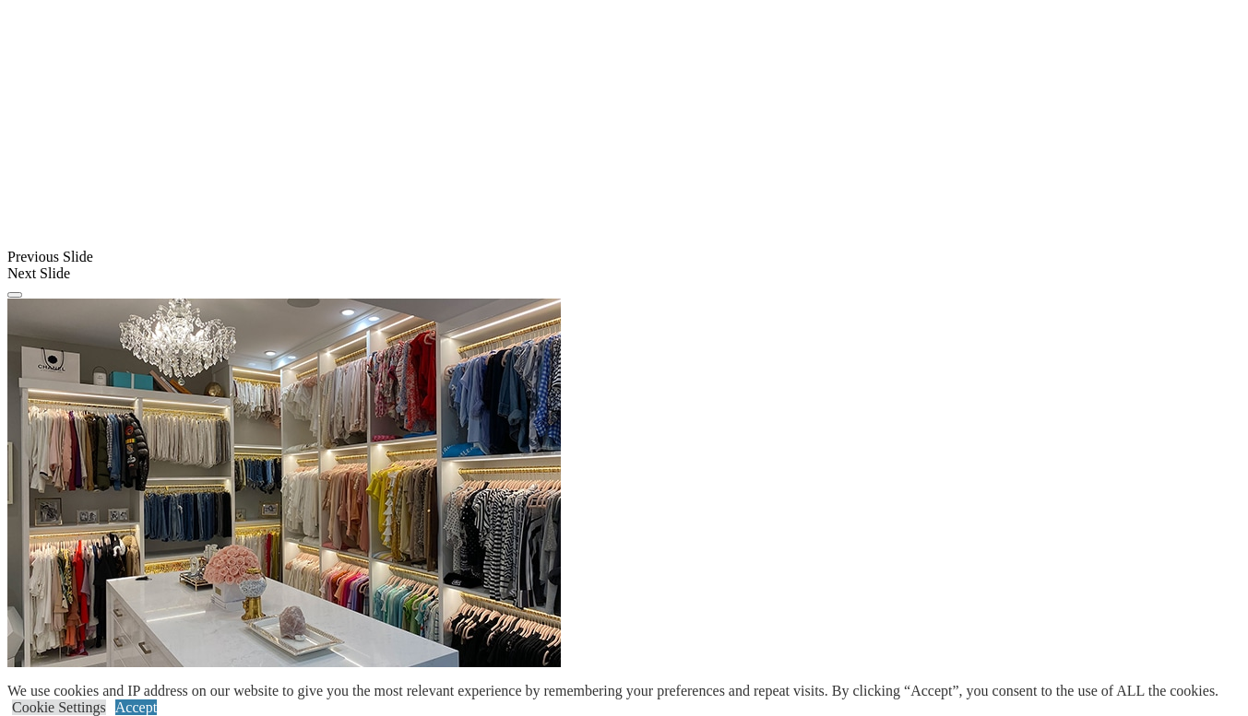 The height and width of the screenshot is (716, 1248). Describe the element at coordinates (623, 274) in the screenshot. I see `div: Next Slide` at that location.